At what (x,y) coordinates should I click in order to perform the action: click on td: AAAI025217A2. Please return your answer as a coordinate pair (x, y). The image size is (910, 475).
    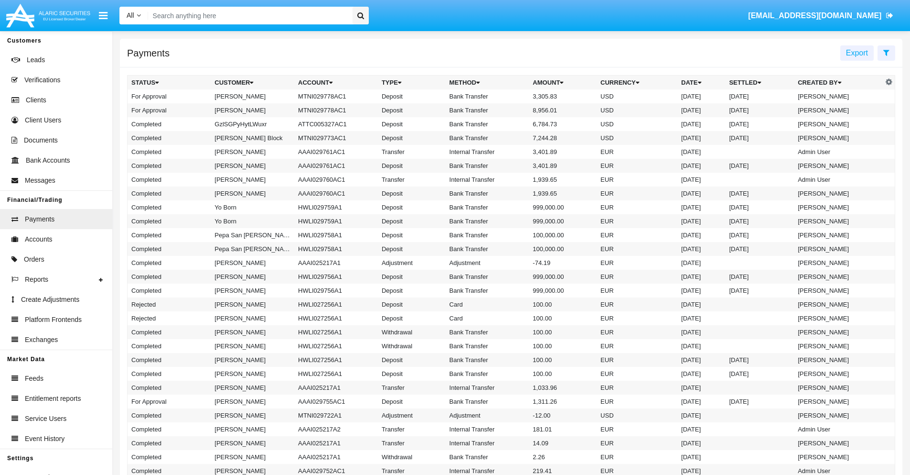
    Looking at the image, I should click on (336, 429).